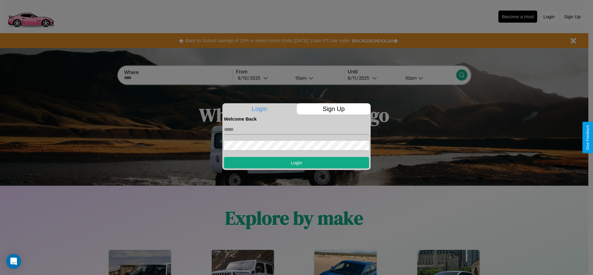 The height and width of the screenshot is (275, 593). I want to click on div: Open Intercom Messenger, so click(14, 261).